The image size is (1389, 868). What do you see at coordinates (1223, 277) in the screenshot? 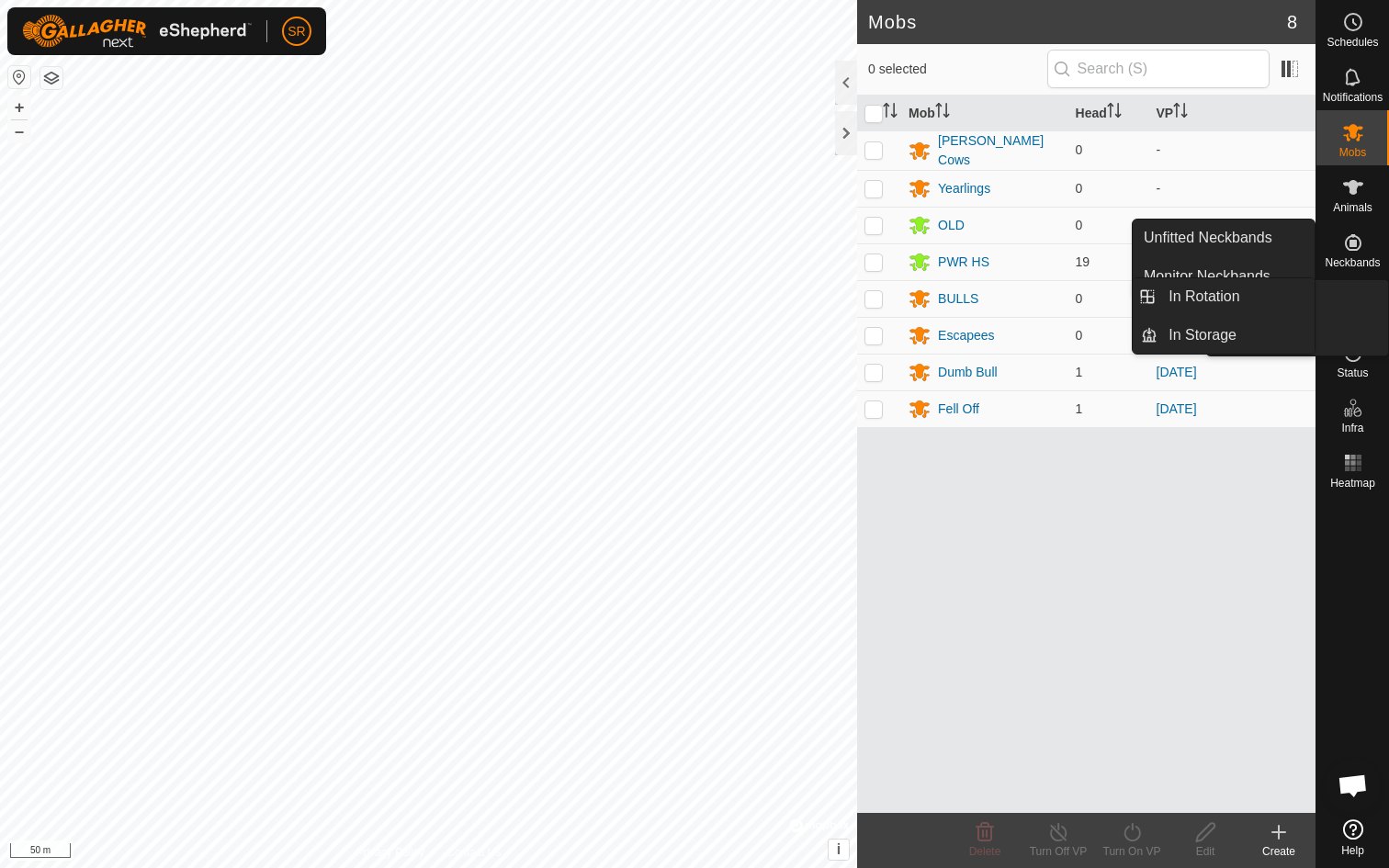
I see `a: Monitor Neckbands` at bounding box center [1223, 277].